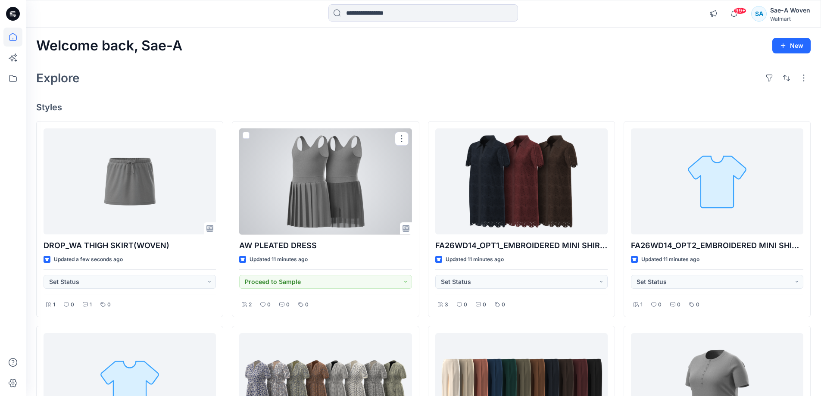 The height and width of the screenshot is (396, 821). Describe the element at coordinates (790, 19) in the screenshot. I see `div: Walmart` at that location.